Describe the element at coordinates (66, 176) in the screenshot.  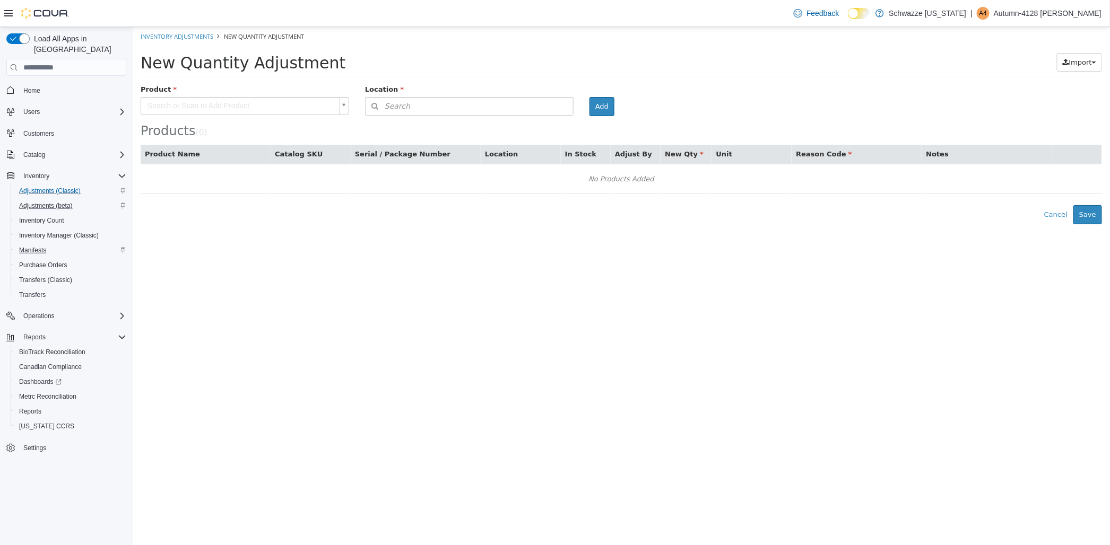
I see `button: Inventory` at that location.